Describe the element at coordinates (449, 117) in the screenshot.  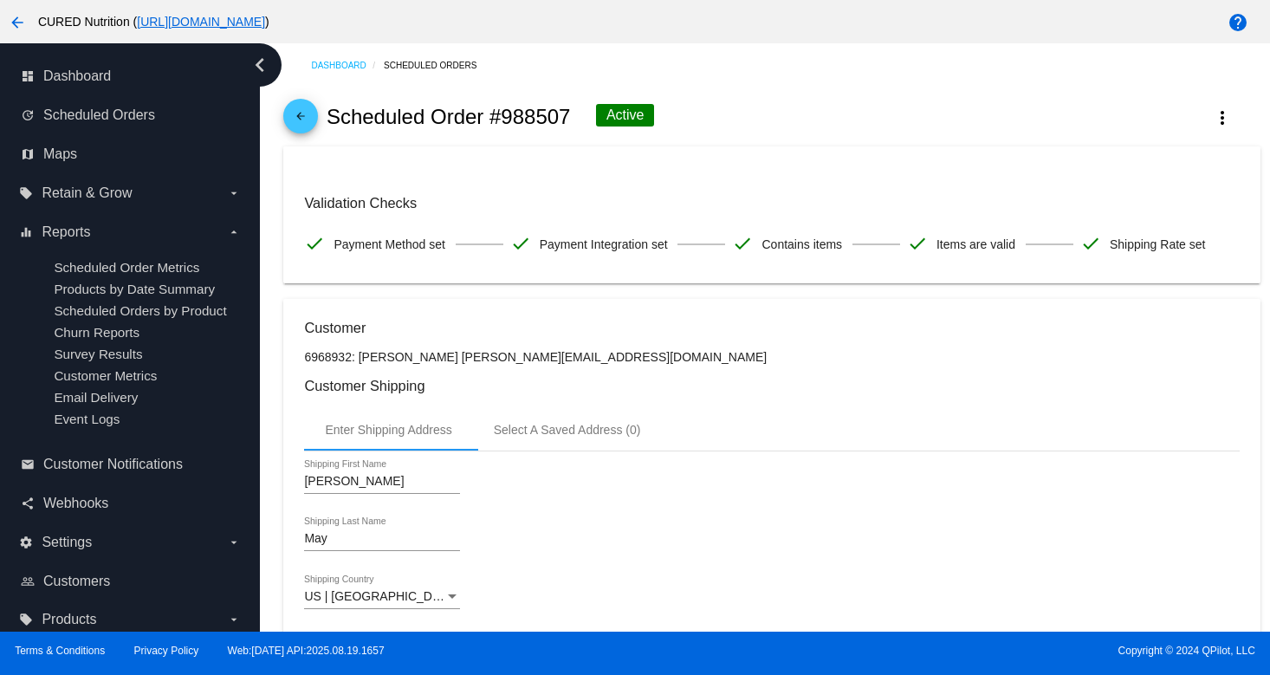
I see `h2: Scheduled Order #988507` at that location.